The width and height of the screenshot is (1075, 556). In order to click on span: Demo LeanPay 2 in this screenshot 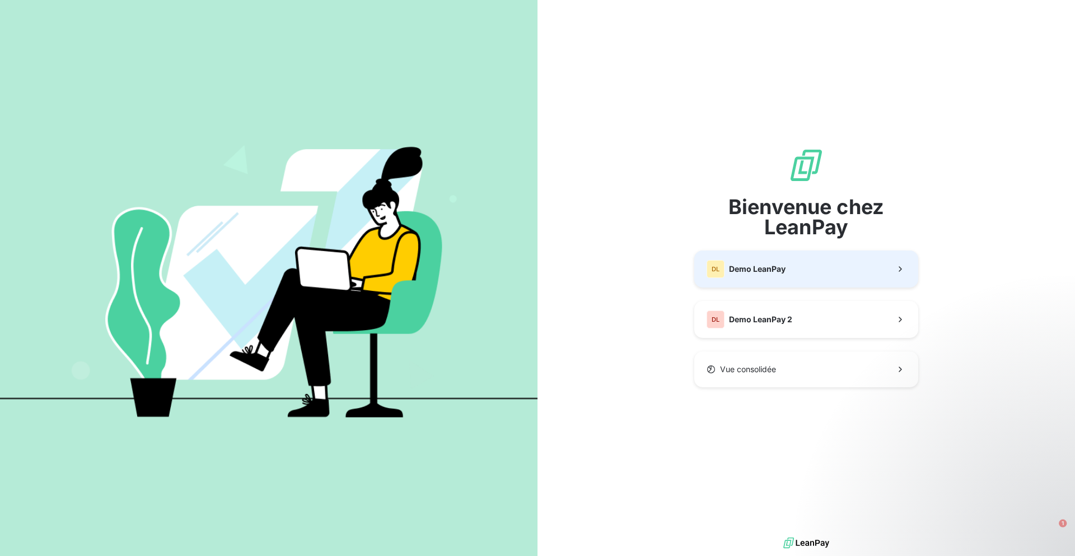, I will do `click(760, 319)`.